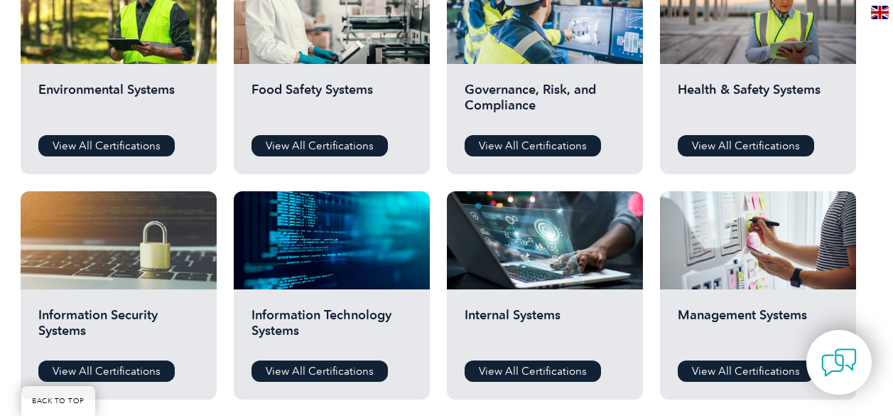 This screenshot has width=893, height=416. I want to click on h2: Food Safety Systems, so click(332, 103).